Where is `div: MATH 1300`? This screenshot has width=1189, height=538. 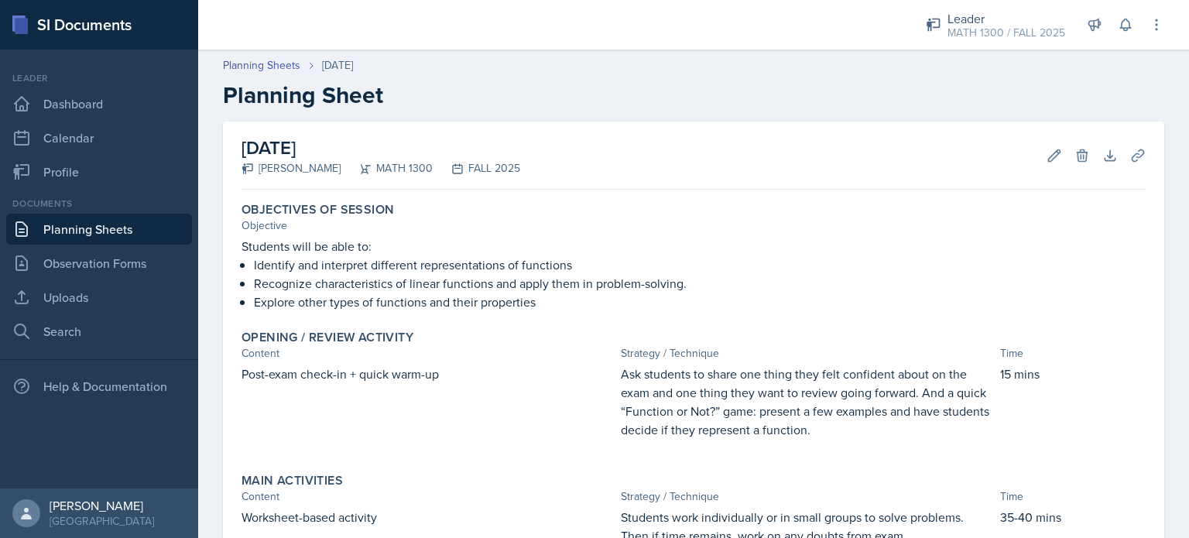
div: MATH 1300 is located at coordinates (386, 168).